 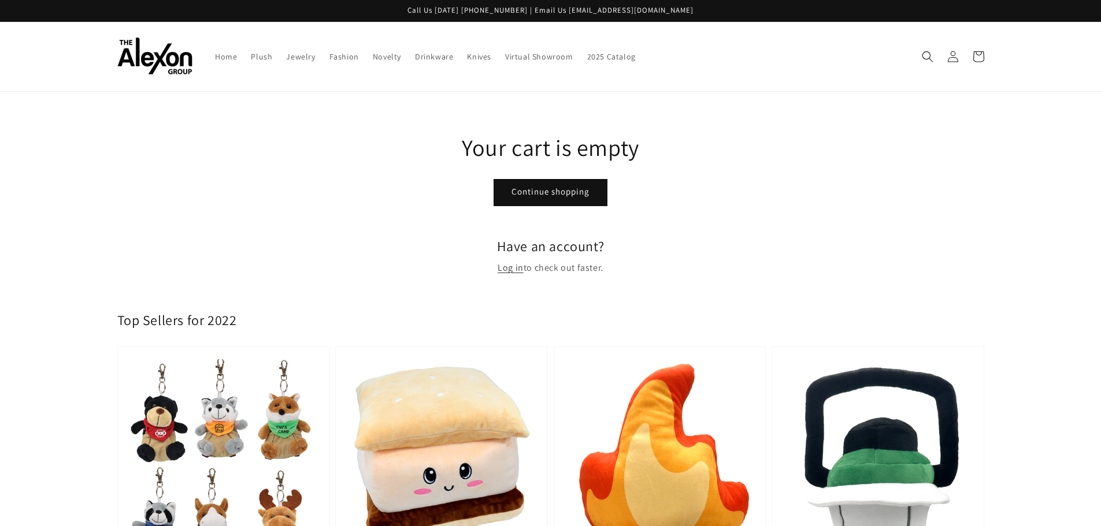 I want to click on a: Novelty, so click(x=387, y=57).